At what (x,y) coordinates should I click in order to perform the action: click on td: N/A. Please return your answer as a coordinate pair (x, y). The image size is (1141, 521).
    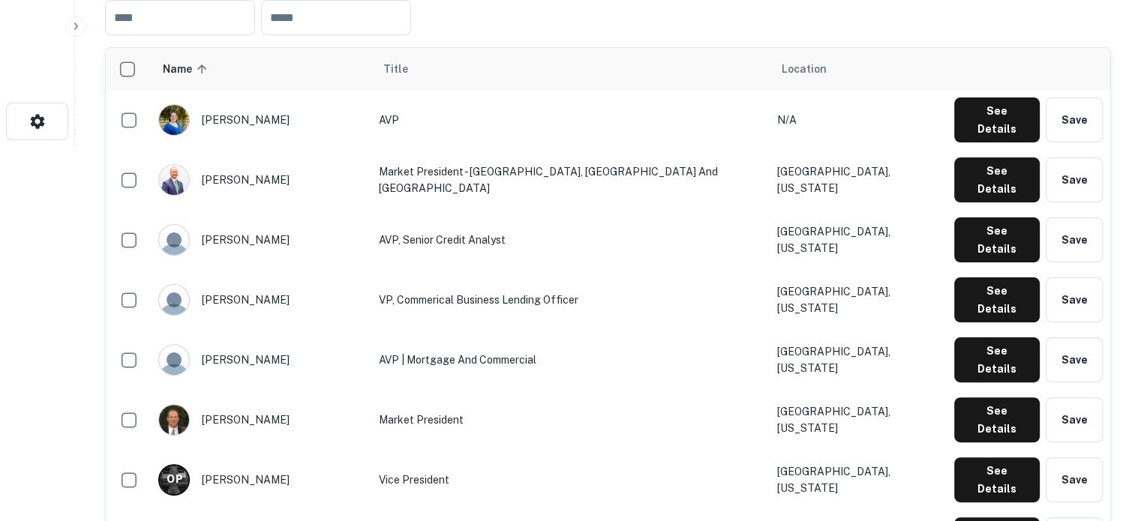
    Looking at the image, I should click on (858, 120).